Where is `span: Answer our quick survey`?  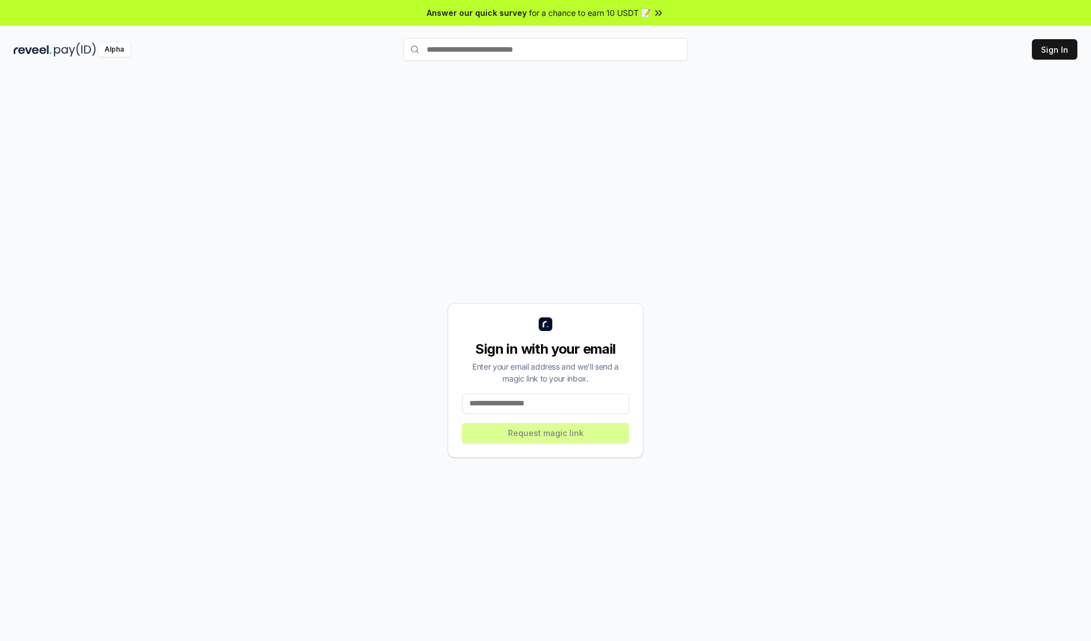
span: Answer our quick survey is located at coordinates (477, 12).